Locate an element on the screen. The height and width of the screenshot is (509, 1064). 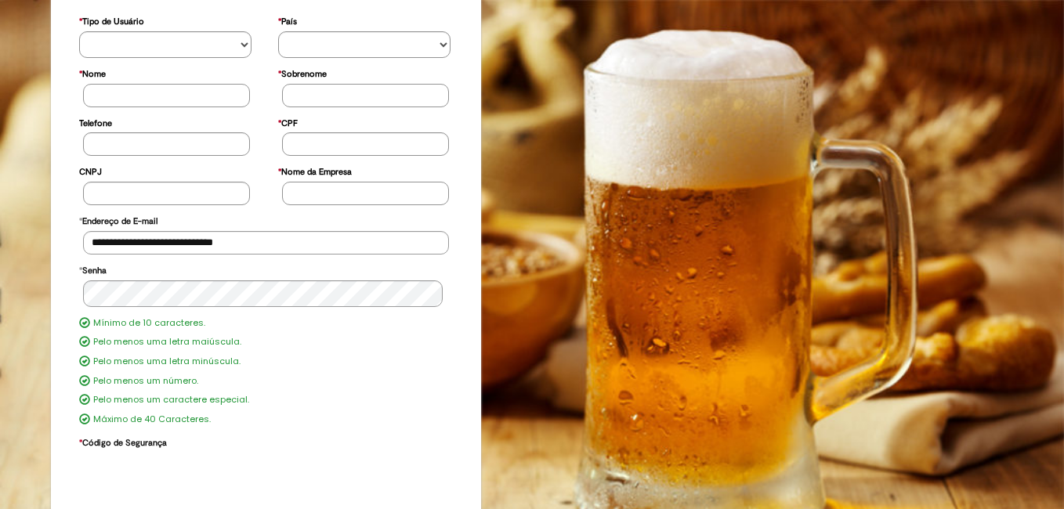
label: CPF is located at coordinates (288, 121).